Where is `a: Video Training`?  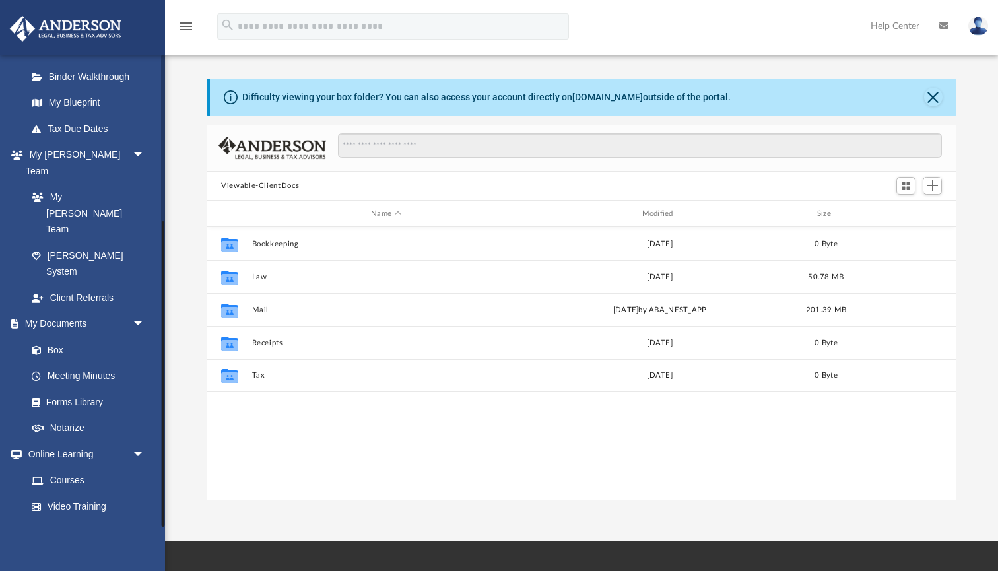 a: Video Training is located at coordinates (85, 506).